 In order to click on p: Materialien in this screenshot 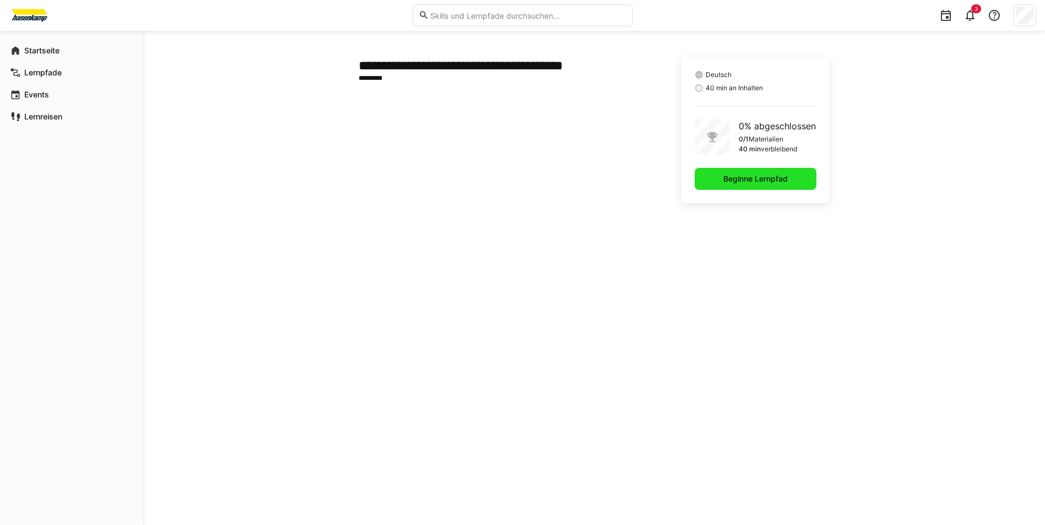, I will do `click(766, 139)`.